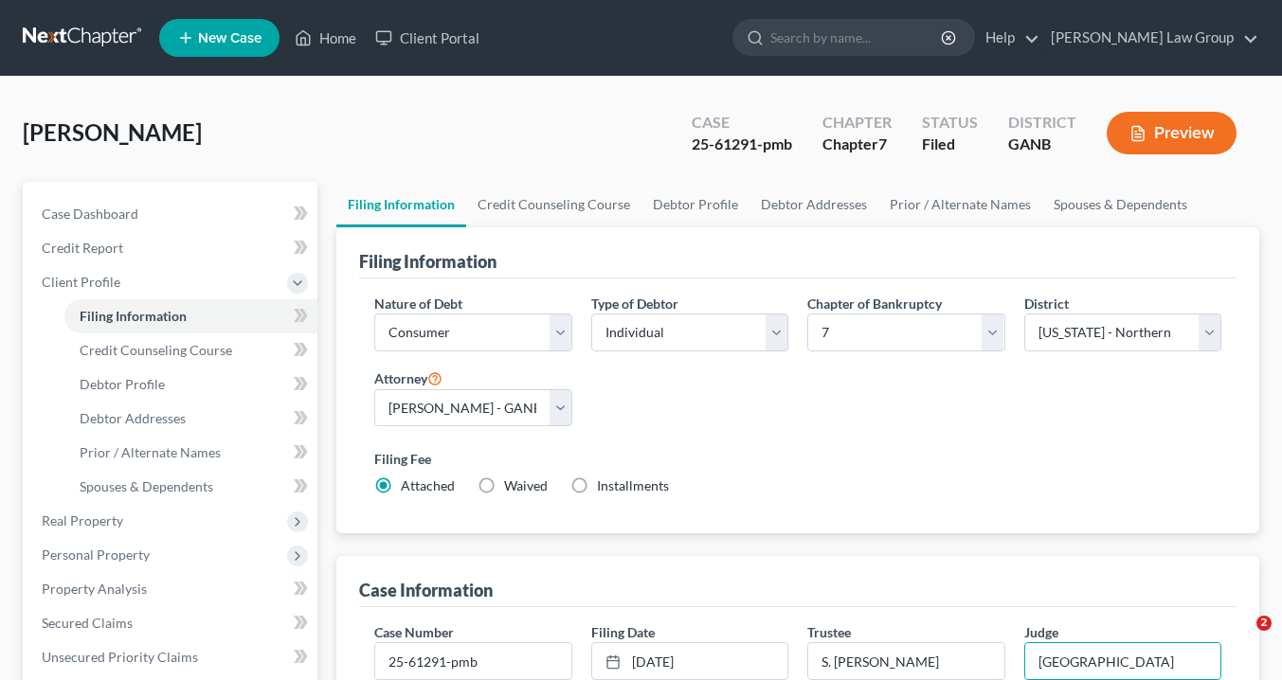 Image resolution: width=1282 pixels, height=680 pixels. What do you see at coordinates (94, 588) in the screenshot?
I see `span: Property Analysis` at bounding box center [94, 588].